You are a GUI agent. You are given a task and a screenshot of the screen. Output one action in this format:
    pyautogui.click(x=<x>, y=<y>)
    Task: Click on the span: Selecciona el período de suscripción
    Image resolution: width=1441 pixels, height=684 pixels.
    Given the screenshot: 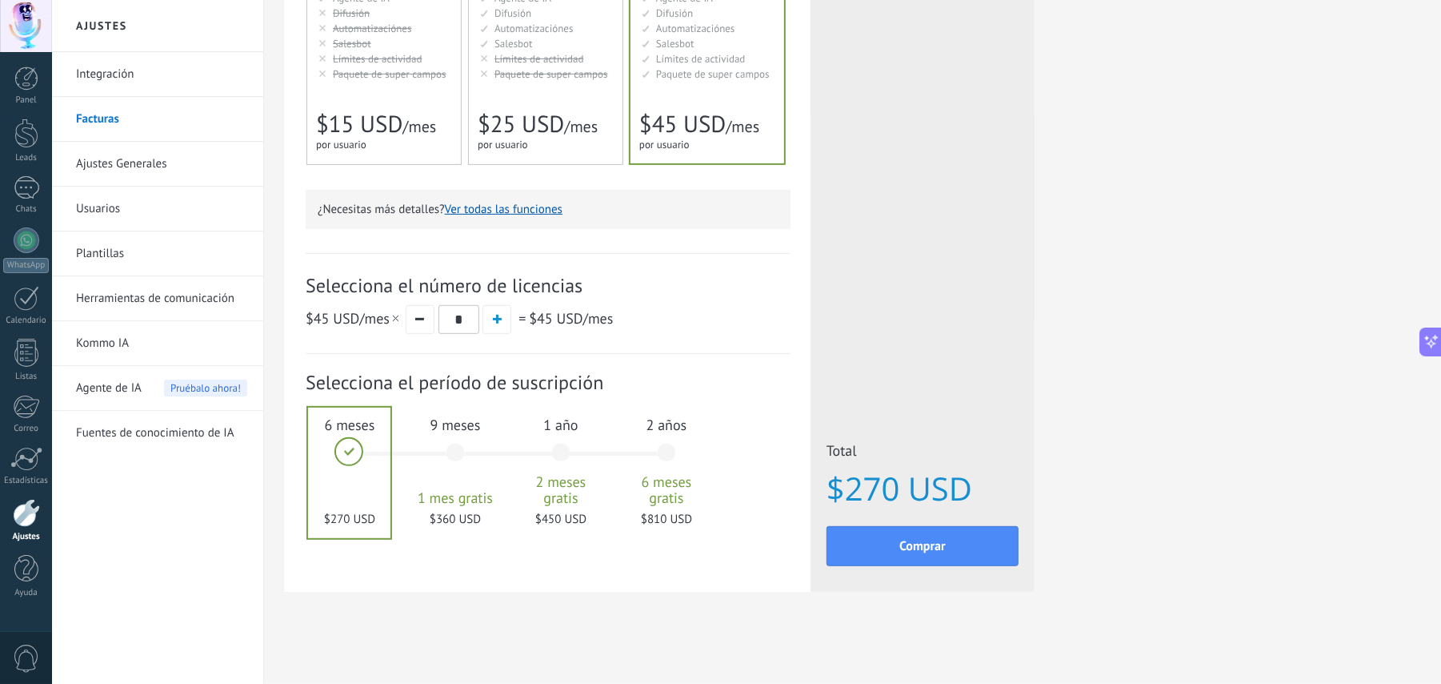 What is the action you would take?
    pyautogui.click(x=548, y=382)
    